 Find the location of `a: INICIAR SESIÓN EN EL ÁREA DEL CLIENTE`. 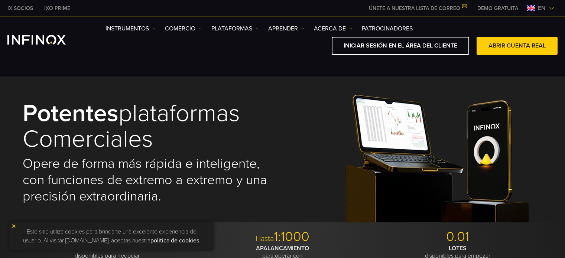

a: INICIAR SESIÓN EN EL ÁREA DEL CLIENTE is located at coordinates (401, 46).